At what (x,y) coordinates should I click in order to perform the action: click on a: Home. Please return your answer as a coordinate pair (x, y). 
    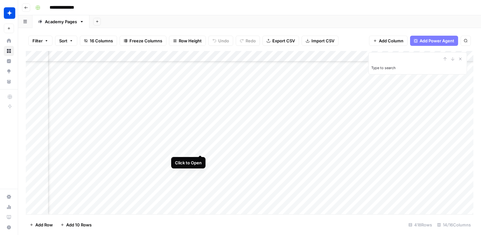
    Looking at the image, I should click on (9, 41).